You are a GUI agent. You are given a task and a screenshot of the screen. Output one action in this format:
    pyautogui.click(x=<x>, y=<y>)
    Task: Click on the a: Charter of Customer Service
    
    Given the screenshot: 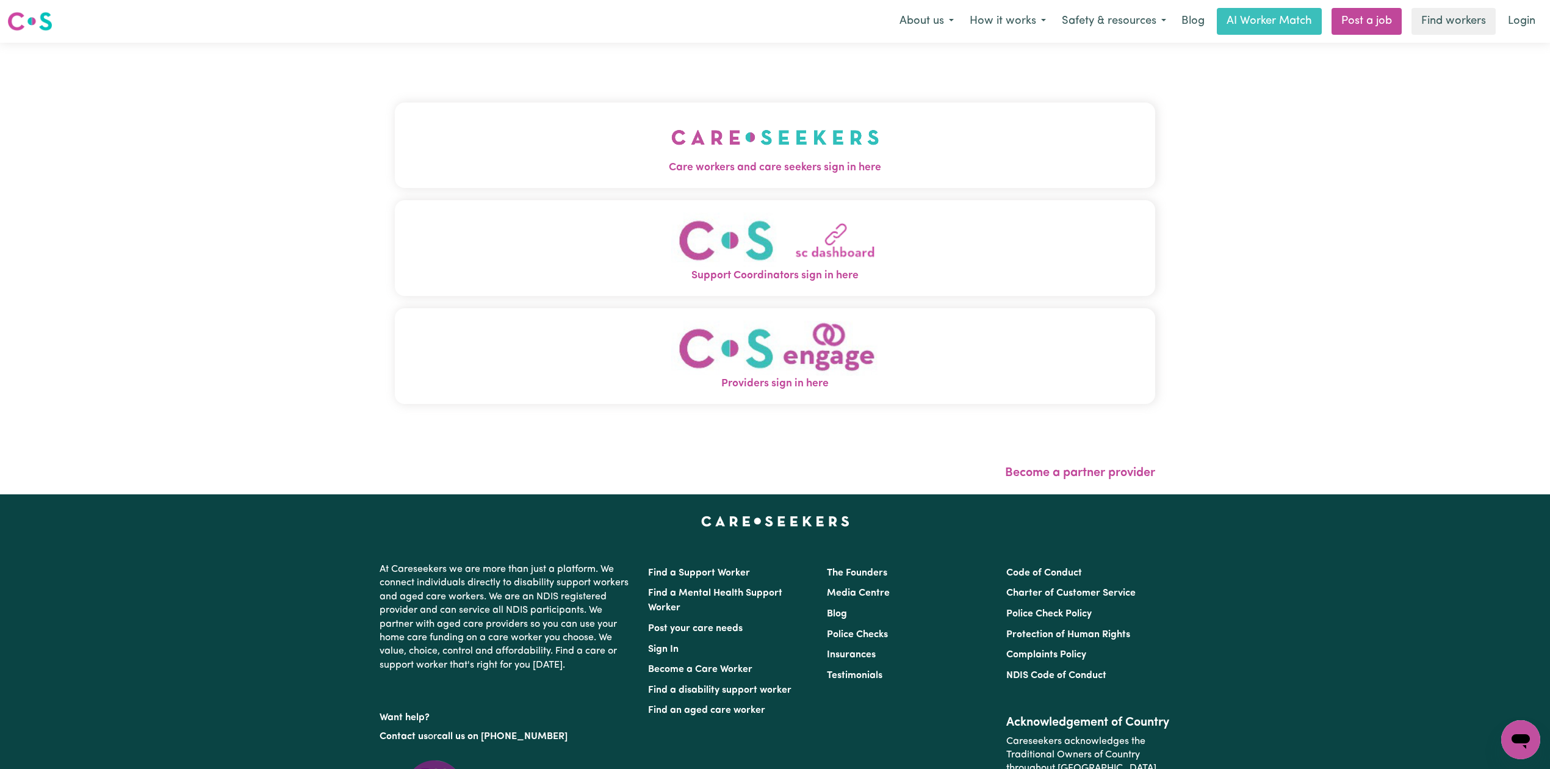 What is the action you would take?
    pyautogui.click(x=1071, y=593)
    